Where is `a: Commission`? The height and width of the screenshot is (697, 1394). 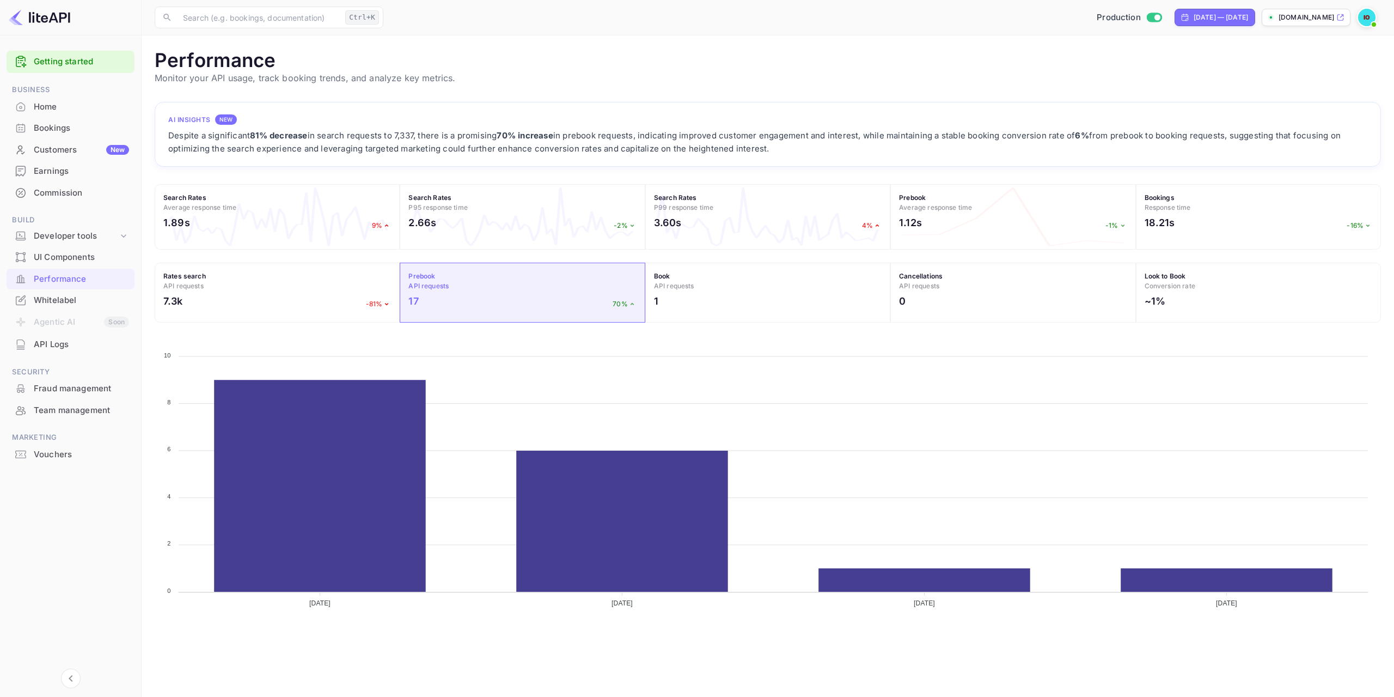
a: Commission is located at coordinates (70, 192).